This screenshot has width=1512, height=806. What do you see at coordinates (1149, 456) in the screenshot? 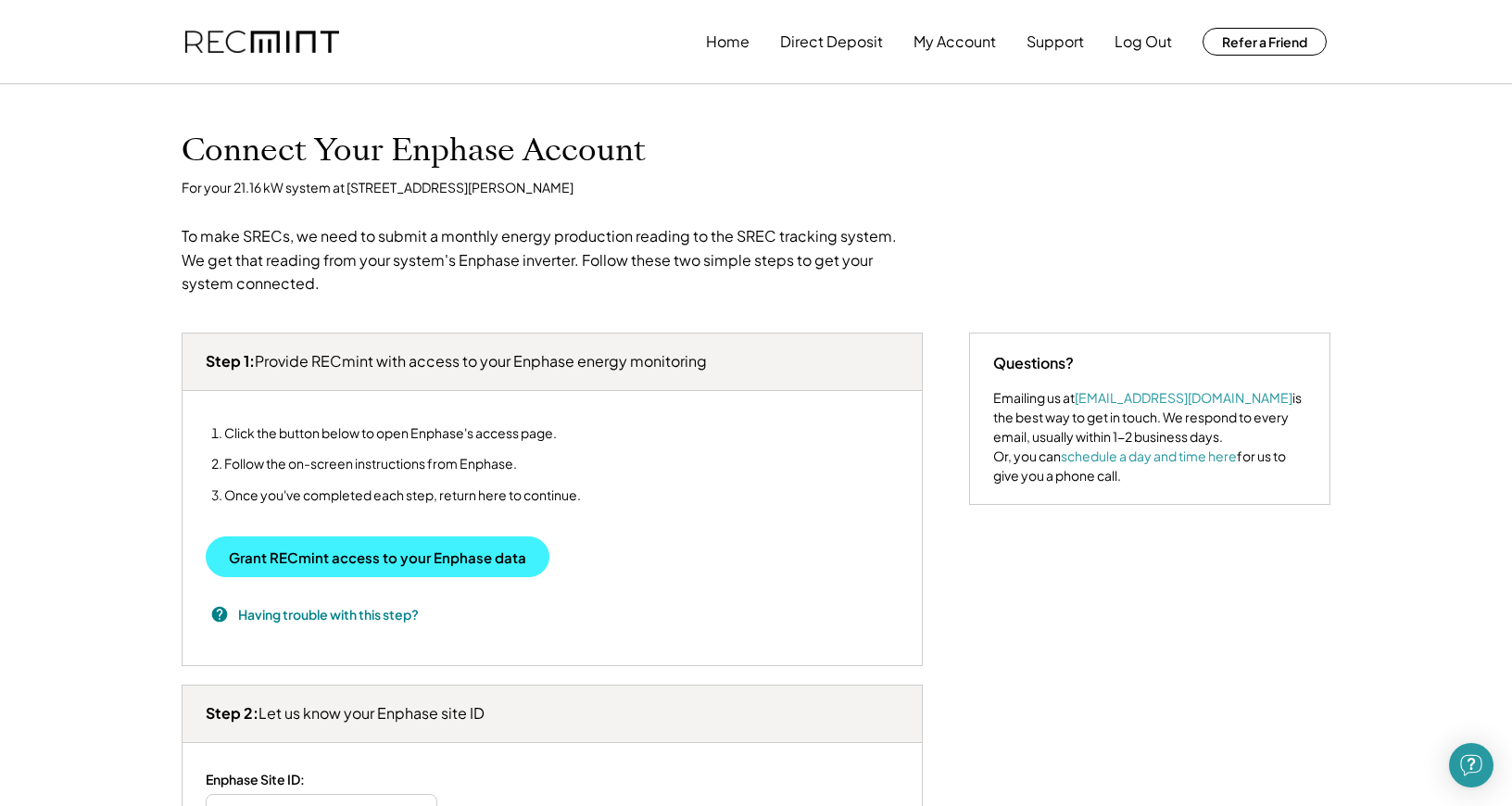
I see `font: schedule a day and time here` at bounding box center [1149, 456].